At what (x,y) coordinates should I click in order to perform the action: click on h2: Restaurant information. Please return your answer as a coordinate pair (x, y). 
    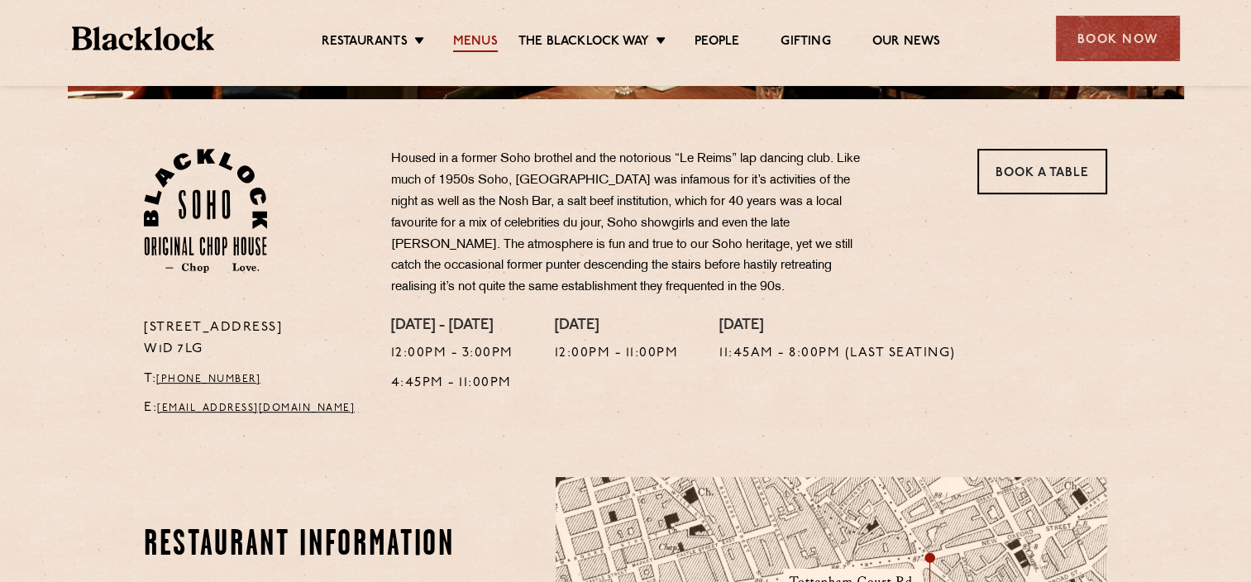
    Looking at the image, I should click on (302, 546).